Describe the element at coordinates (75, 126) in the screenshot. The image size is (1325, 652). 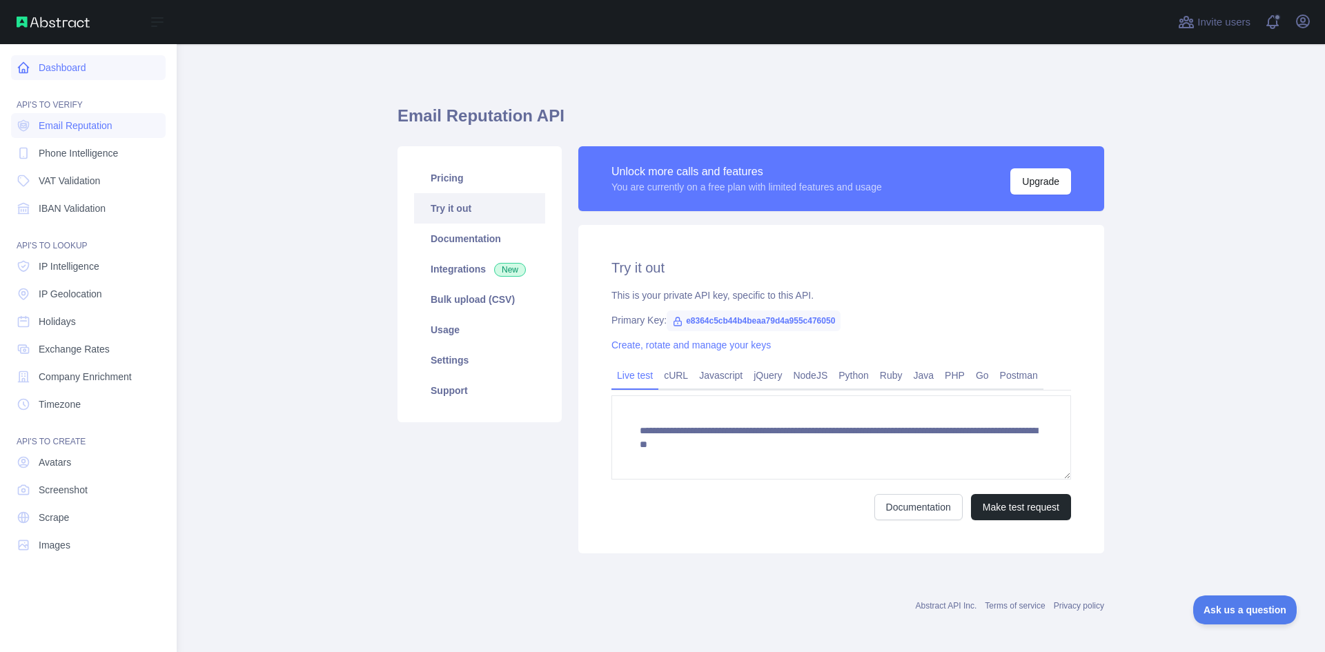
I see `span: Email Reputation` at that location.